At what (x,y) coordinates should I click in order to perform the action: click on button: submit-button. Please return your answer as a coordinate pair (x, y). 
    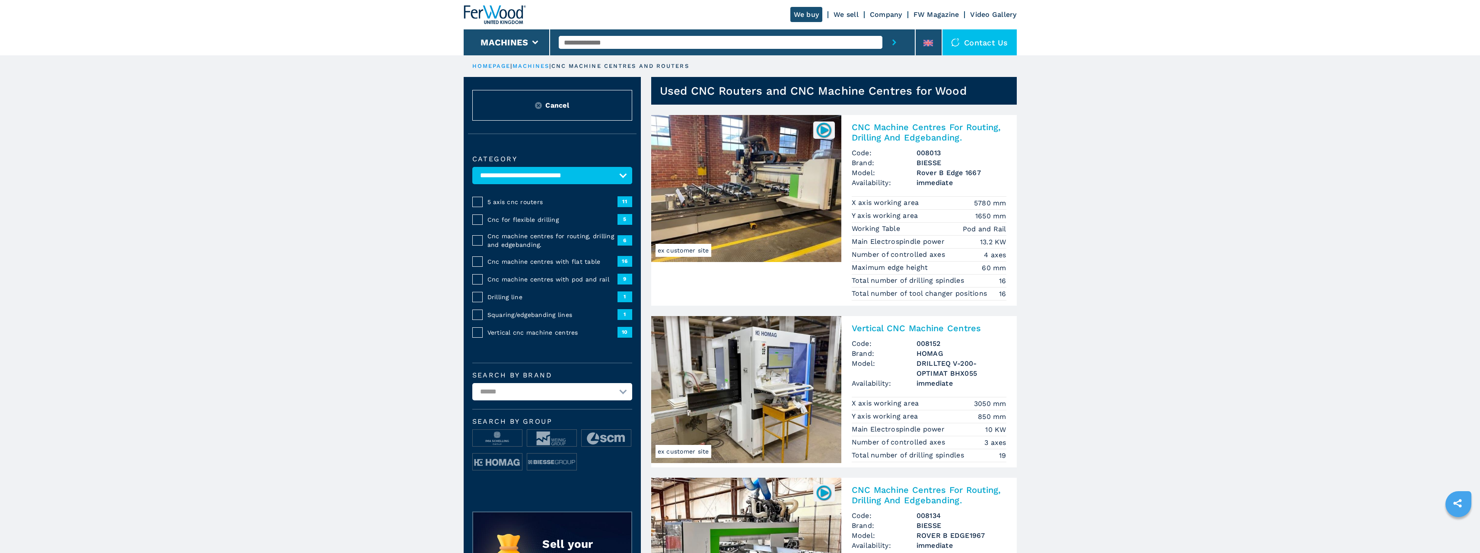
    Looking at the image, I should click on (894, 42).